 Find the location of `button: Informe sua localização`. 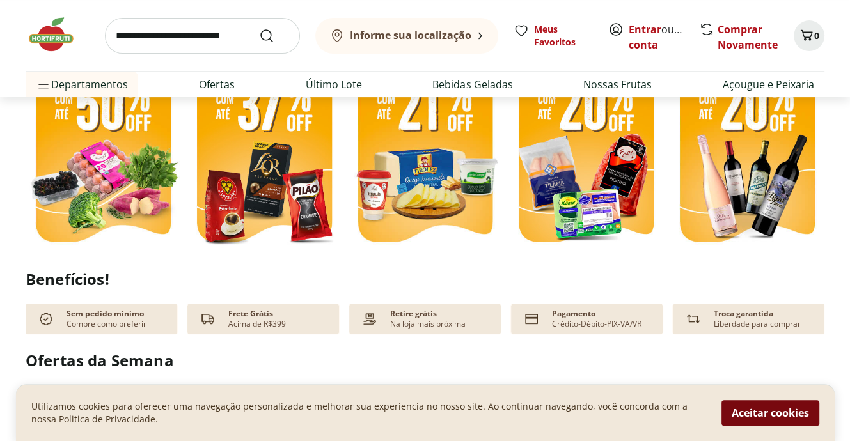

button: Informe sua localização is located at coordinates (407, 36).